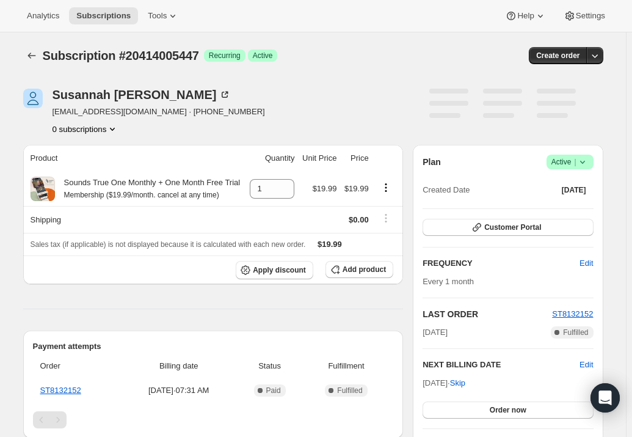 Image resolution: width=632 pixels, height=437 pixels. Describe the element at coordinates (584, 16) in the screenshot. I see `button: Settings` at that location.